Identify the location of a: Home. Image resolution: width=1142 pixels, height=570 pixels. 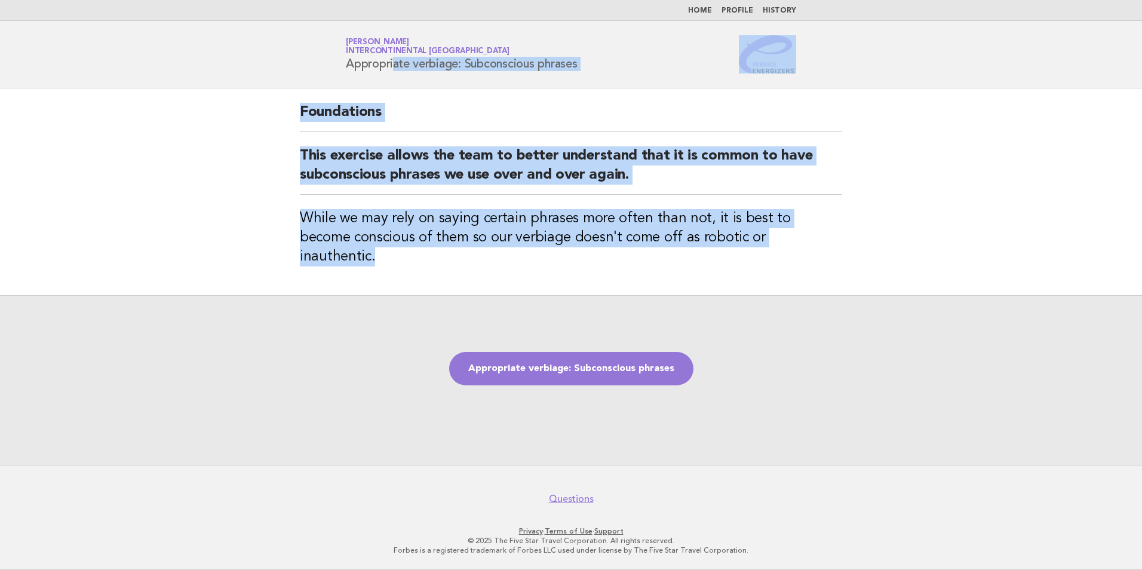
(700, 11).